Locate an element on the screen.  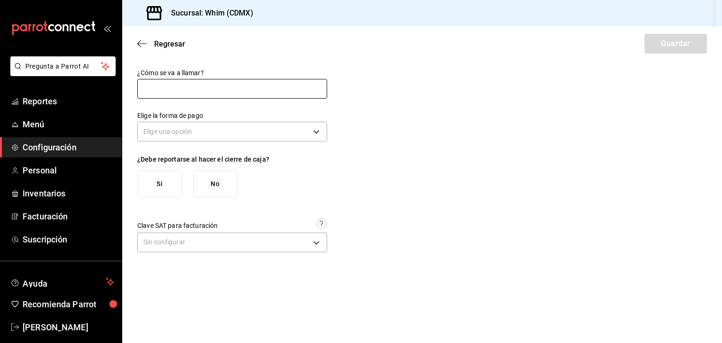
button: Pregunta a Parrot AI is located at coordinates (63, 66).